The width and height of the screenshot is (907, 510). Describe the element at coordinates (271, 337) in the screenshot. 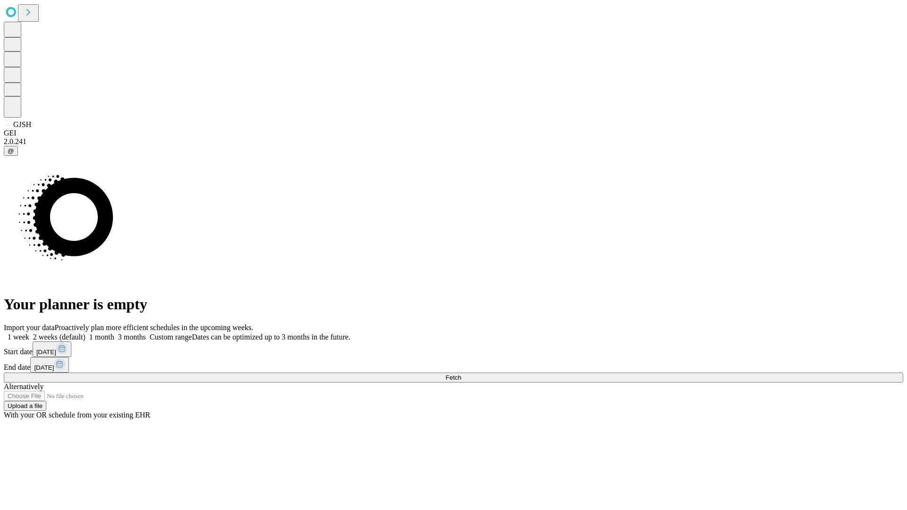

I see `span: Dates can be optimized up to 3 months in the future.` at that location.